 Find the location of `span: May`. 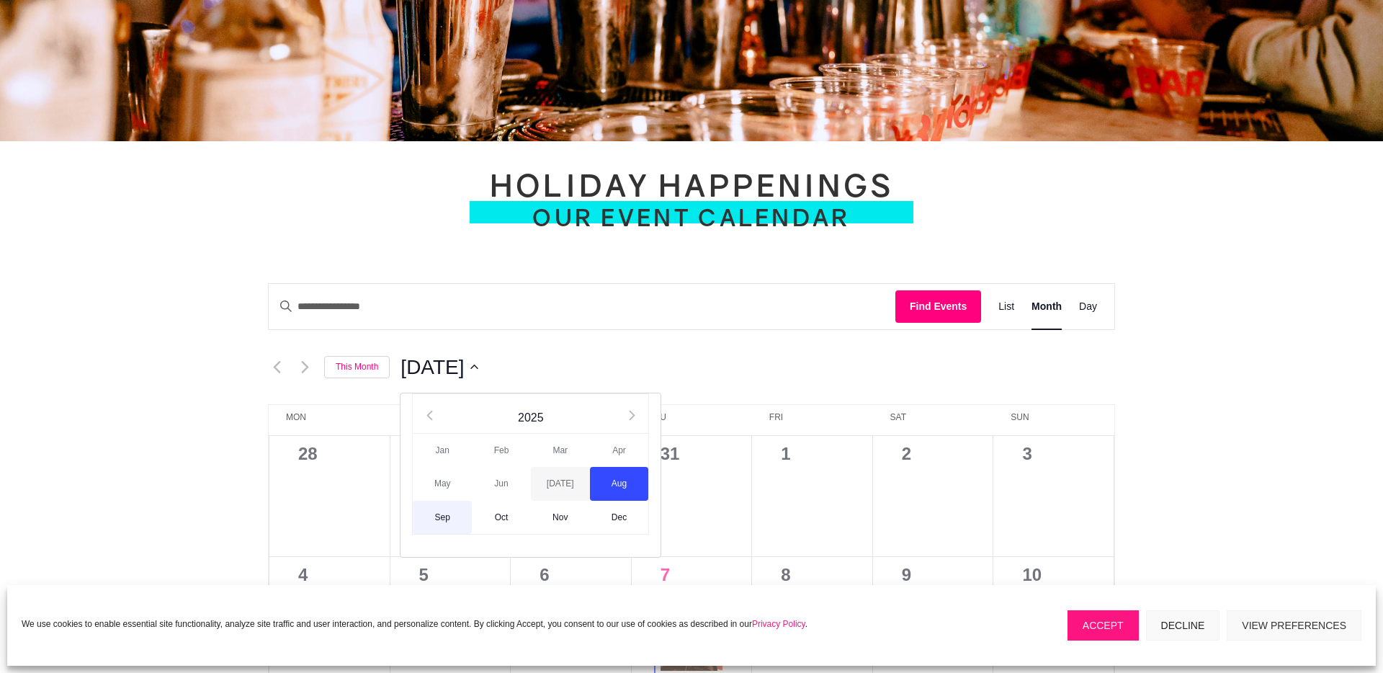

span: May is located at coordinates (442, 483).